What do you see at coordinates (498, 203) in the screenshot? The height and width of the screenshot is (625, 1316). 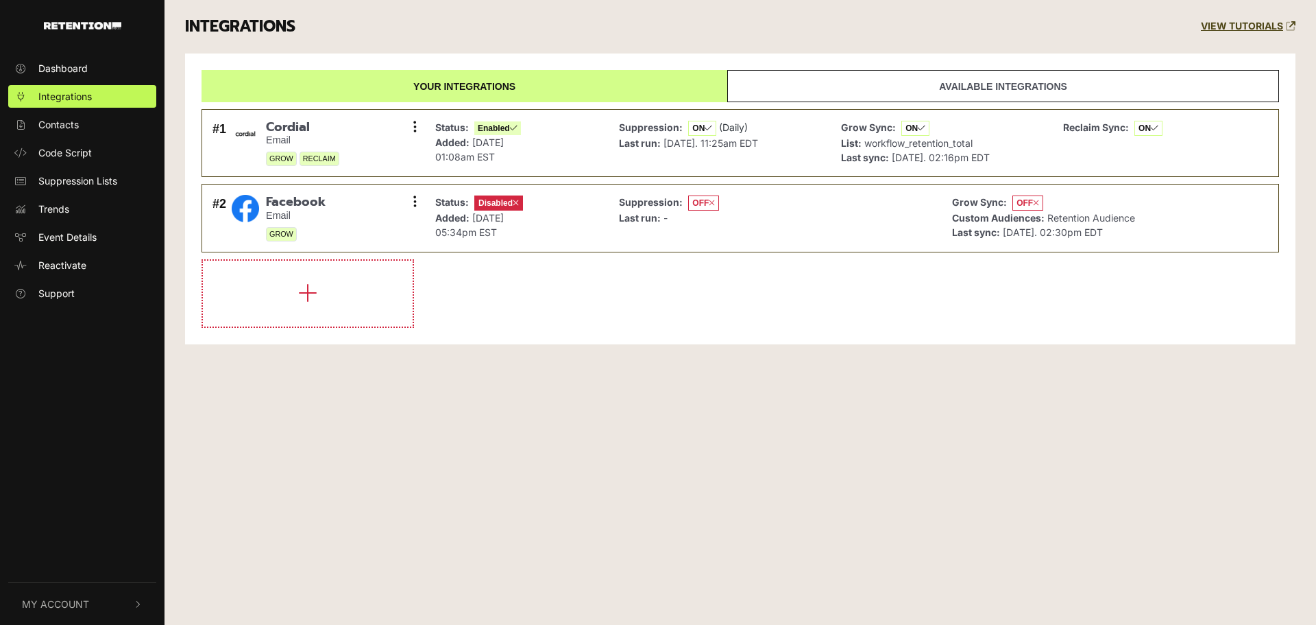 I see `span: Disabled` at bounding box center [498, 203].